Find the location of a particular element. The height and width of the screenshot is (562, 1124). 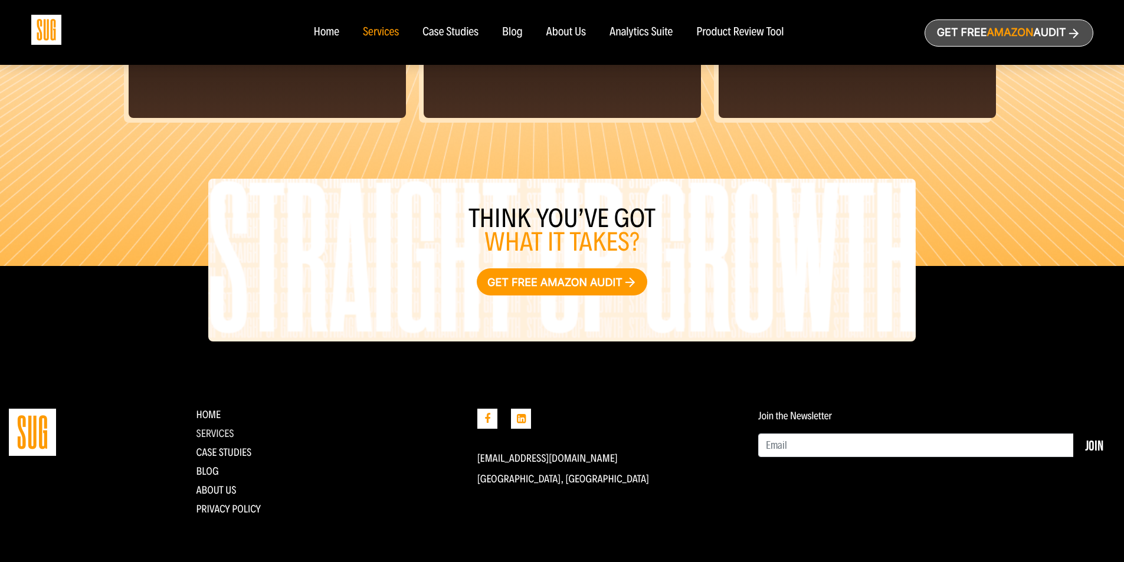

a: Case Studies is located at coordinates (450, 32).